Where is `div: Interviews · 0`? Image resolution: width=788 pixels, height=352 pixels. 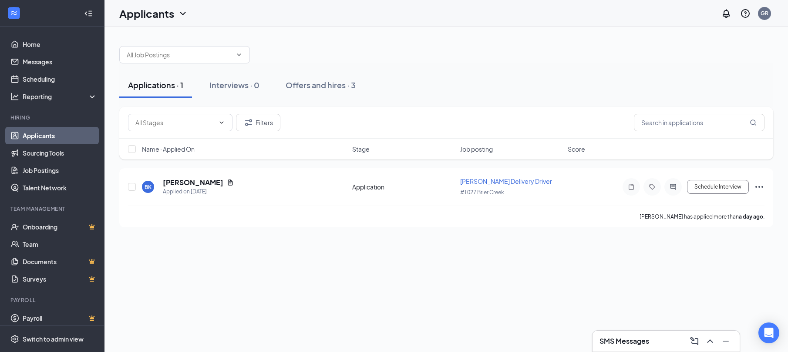
div: Interviews · 0 is located at coordinates (234, 85).